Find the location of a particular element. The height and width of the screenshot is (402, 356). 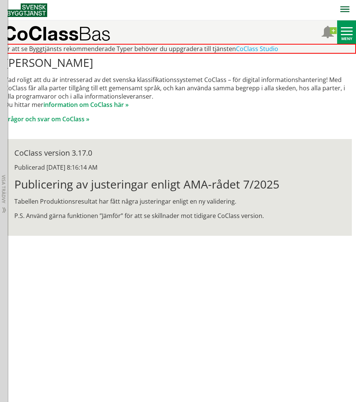

a: Frågor och svar om CoClass » is located at coordinates (47, 119).